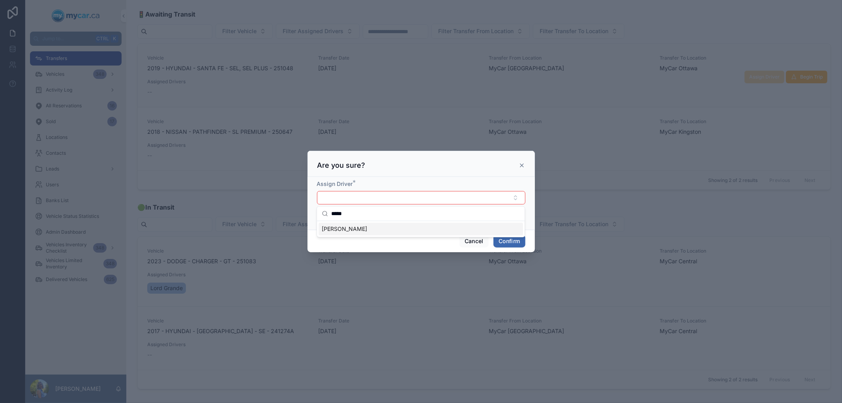 The height and width of the screenshot is (403, 842). What do you see at coordinates (341, 165) in the screenshot?
I see `h3: Are you sure?` at bounding box center [341, 165].